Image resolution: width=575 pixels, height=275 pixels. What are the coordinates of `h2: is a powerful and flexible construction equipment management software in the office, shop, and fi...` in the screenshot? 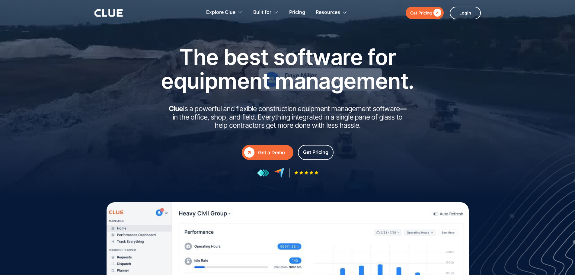 It's located at (288, 117).